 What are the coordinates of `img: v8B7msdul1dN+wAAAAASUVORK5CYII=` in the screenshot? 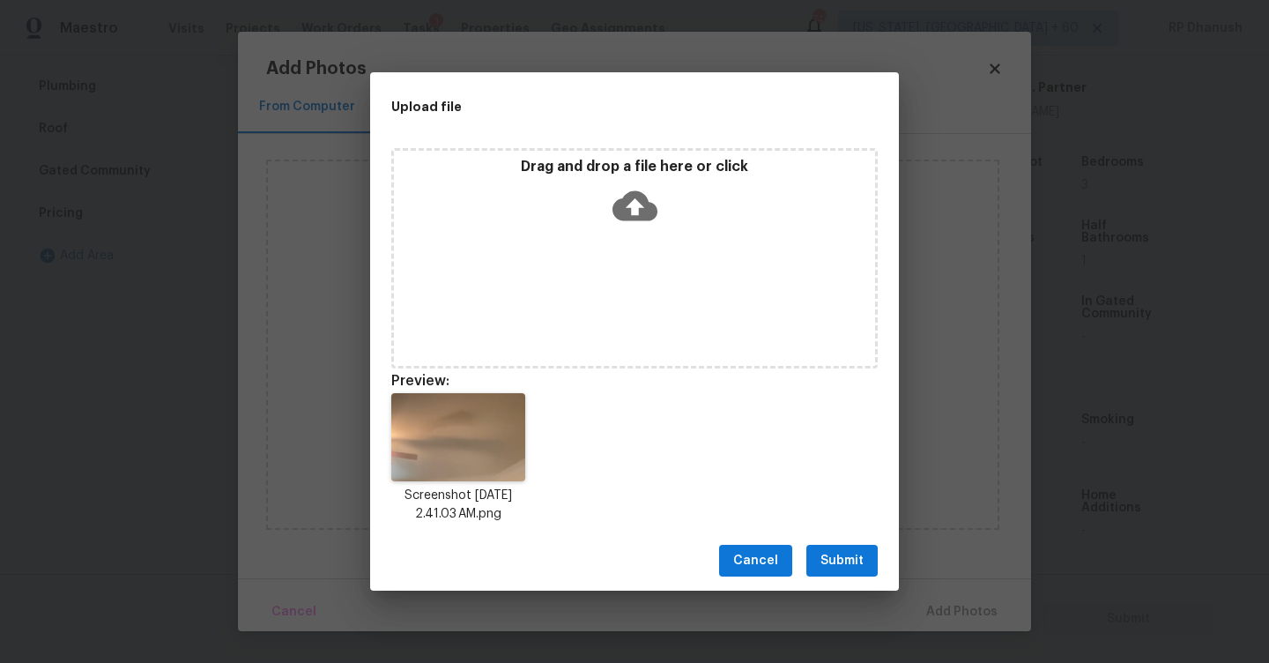 It's located at (458, 437).